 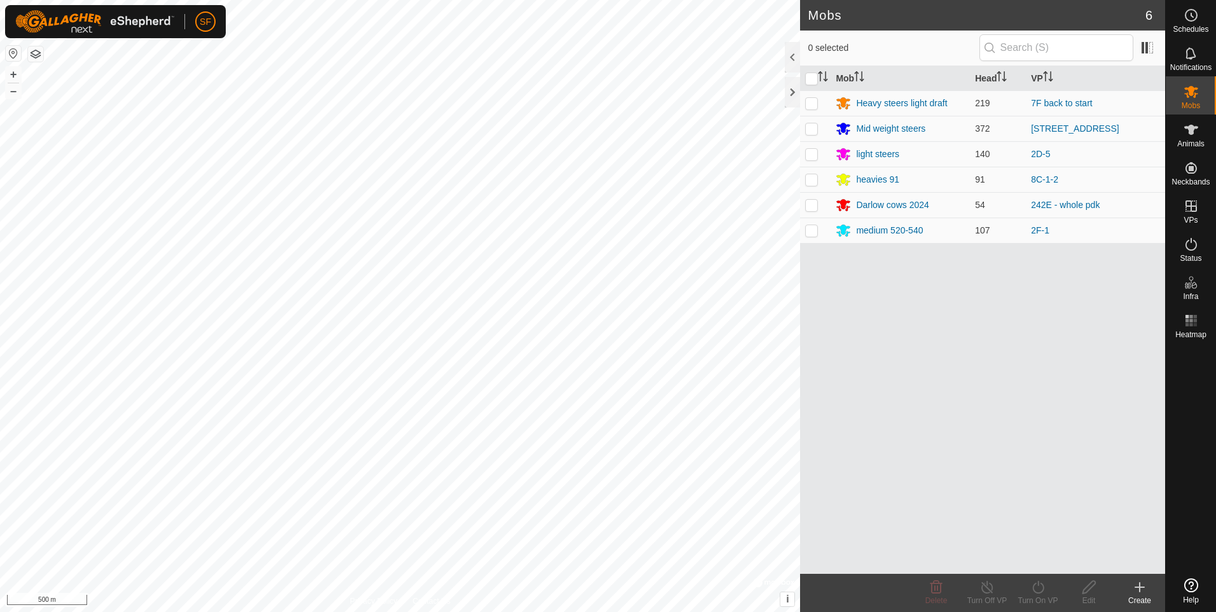 What do you see at coordinates (1095, 78) in the screenshot?
I see `th: VP` at bounding box center [1095, 78].